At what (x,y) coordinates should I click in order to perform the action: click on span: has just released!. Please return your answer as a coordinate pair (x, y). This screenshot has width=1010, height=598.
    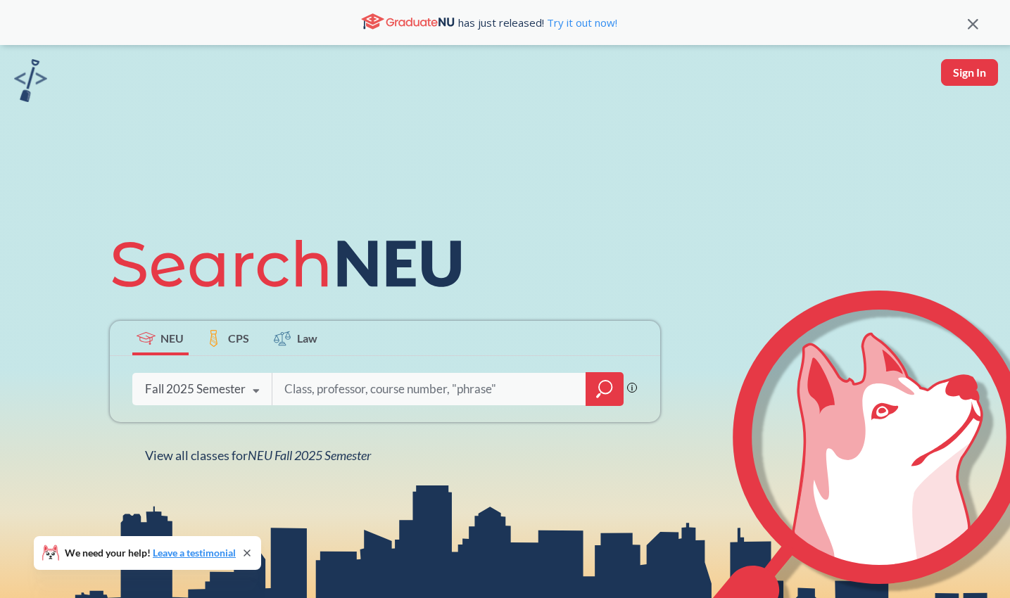
    Looking at the image, I should click on (538, 23).